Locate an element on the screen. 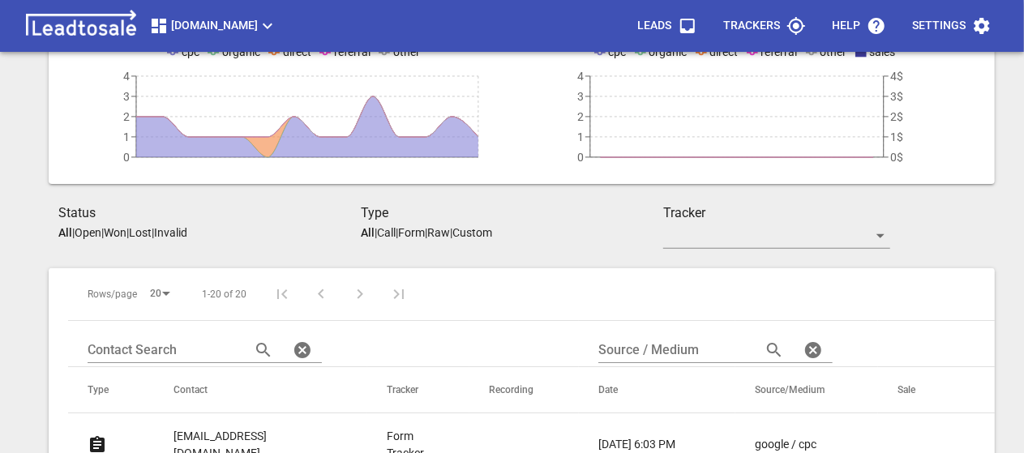 The image size is (1024, 453). th: Date is located at coordinates (656, 390).